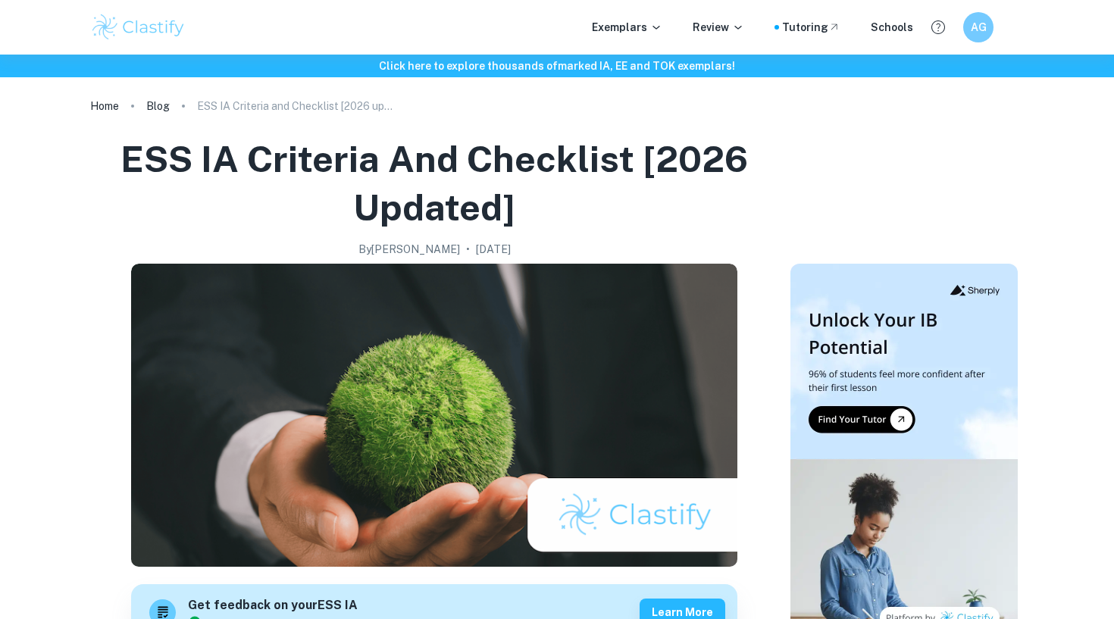 Image resolution: width=1114 pixels, height=619 pixels. Describe the element at coordinates (278, 606) in the screenshot. I see `h6: Get feedback on your ESS IA` at that location.